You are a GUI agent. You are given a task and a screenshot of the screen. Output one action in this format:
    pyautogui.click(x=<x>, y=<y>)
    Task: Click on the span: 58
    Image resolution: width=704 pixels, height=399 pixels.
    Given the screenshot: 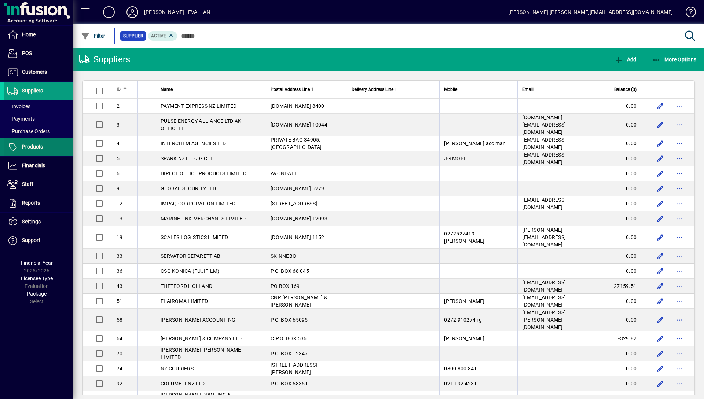 What is the action you would take?
    pyautogui.click(x=120, y=320)
    